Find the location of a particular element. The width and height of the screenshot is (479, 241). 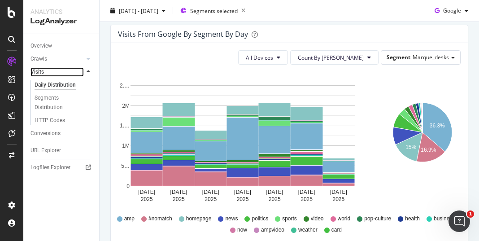

span: news is located at coordinates (231, 218).